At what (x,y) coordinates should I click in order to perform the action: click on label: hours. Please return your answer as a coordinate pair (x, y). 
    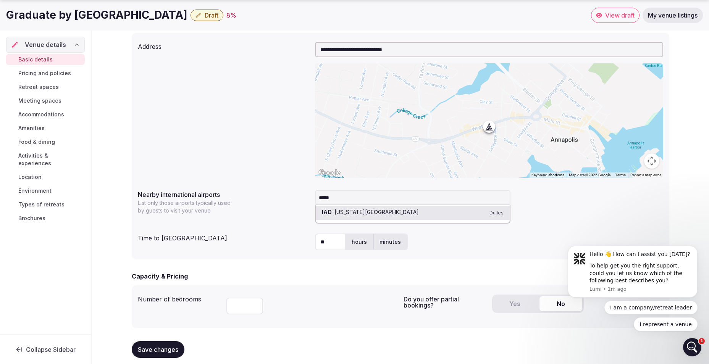
    Looking at the image, I should click on (360, 242).